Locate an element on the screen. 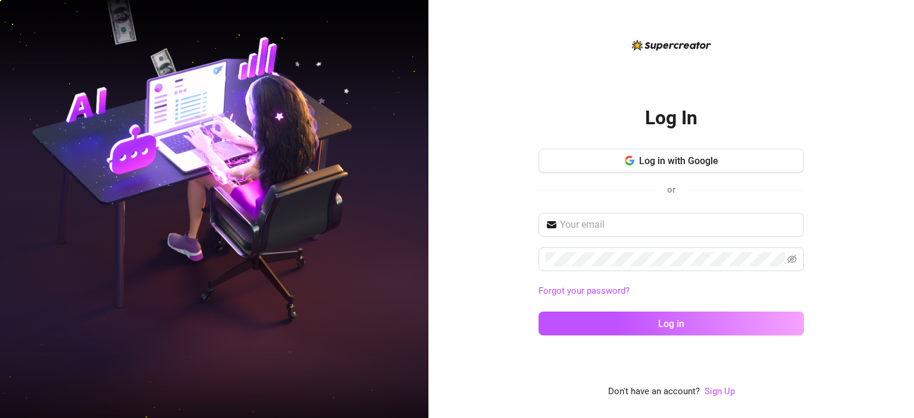 Image resolution: width=914 pixels, height=418 pixels. span: eye-invisible is located at coordinates (792, 259).